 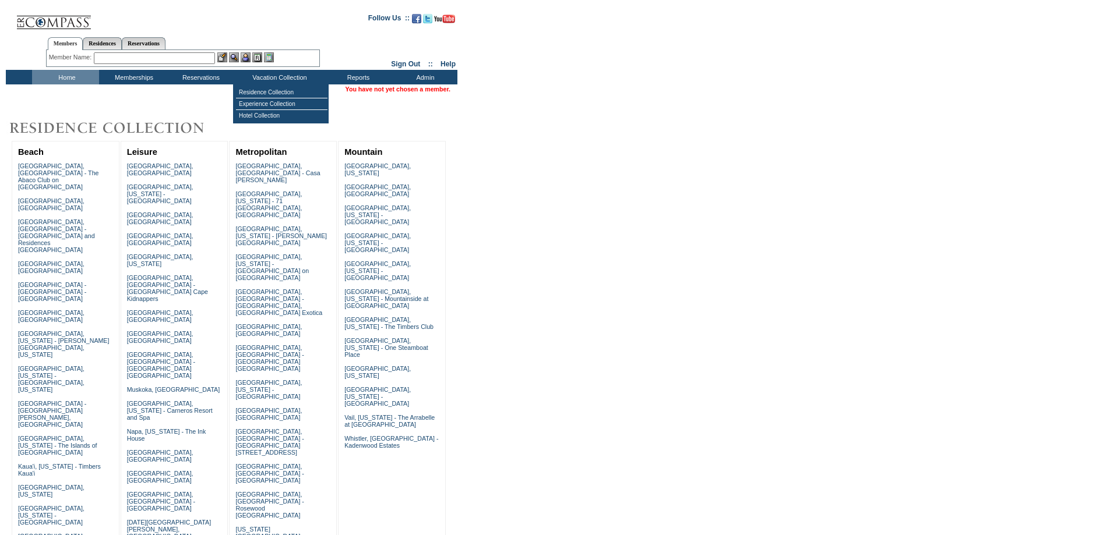 I want to click on td: Vacation Collection, so click(x=278, y=77).